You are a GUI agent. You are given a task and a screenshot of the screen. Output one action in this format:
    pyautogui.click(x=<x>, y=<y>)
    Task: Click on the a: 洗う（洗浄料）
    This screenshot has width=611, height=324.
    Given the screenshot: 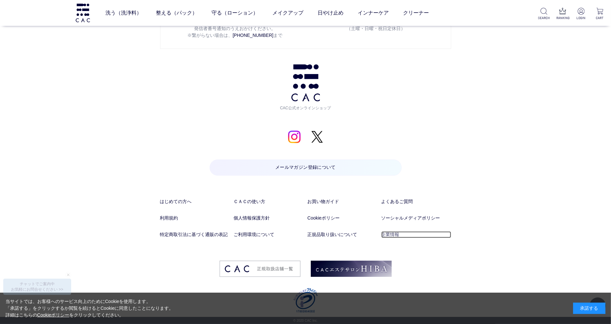 What is the action you would take?
    pyautogui.click(x=124, y=13)
    